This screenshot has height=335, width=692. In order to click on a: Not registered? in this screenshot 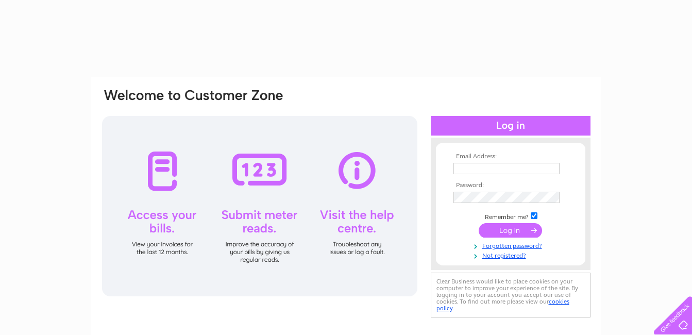, I will do `click(511, 254)`.